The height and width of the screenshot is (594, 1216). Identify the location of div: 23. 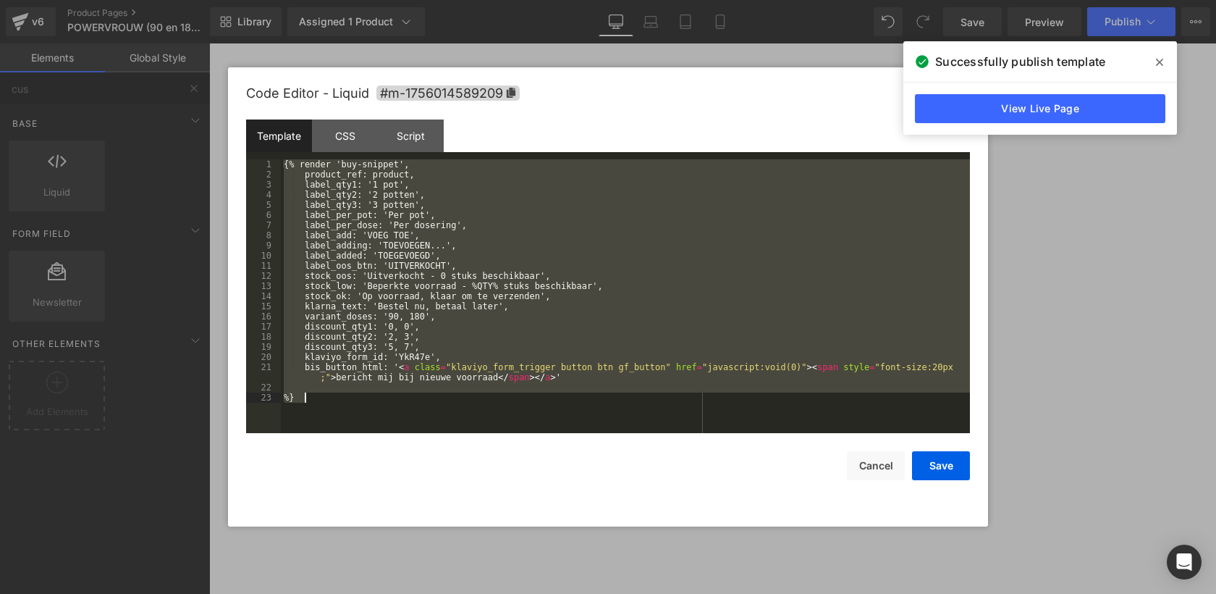
(264, 398).